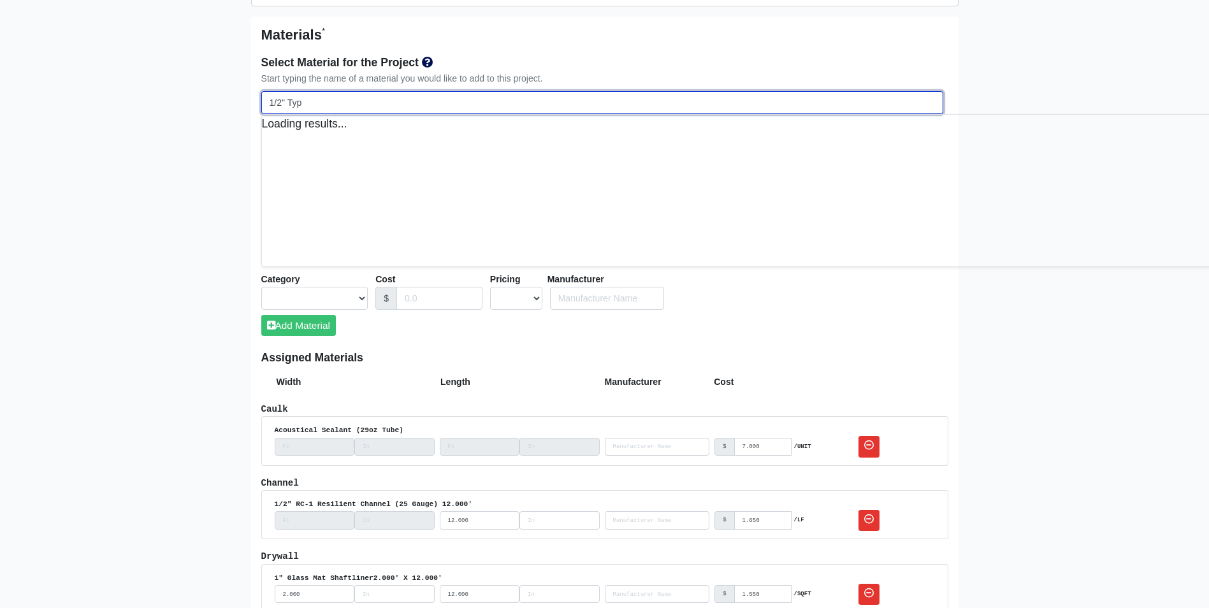 The image size is (1209, 608). What do you see at coordinates (605, 434) in the screenshot?
I see `li: Caulk` at bounding box center [605, 434].